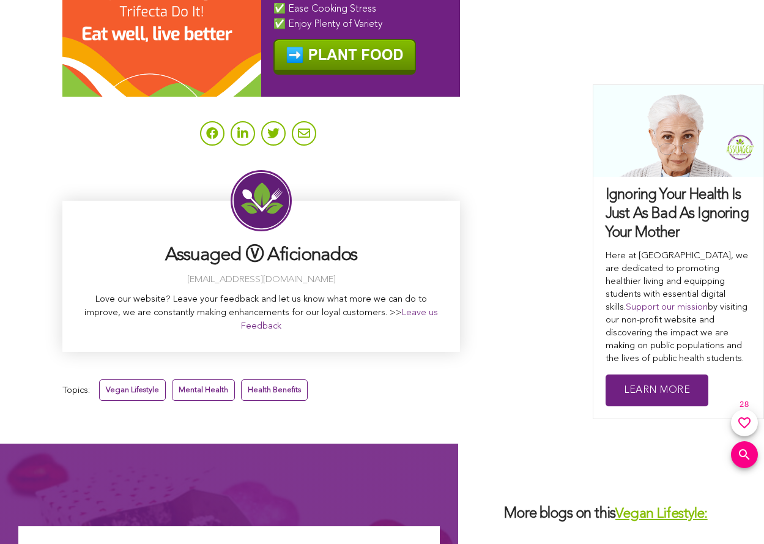  What do you see at coordinates (662, 514) in the screenshot?
I see `a: Vegan Lifestyle:` at bounding box center [662, 514].